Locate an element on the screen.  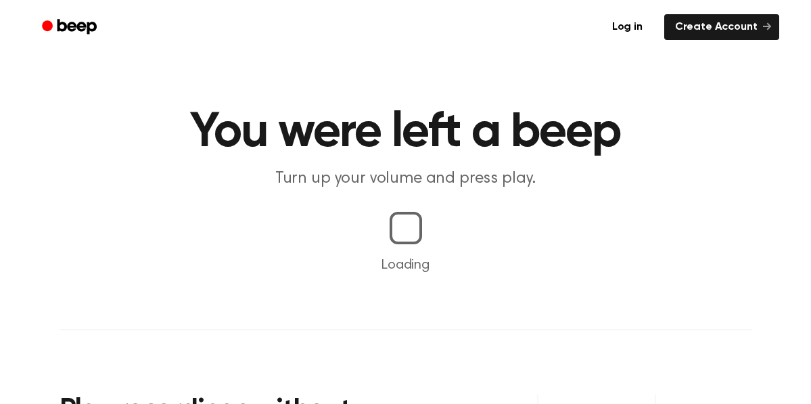
a: Log in is located at coordinates (627, 27).